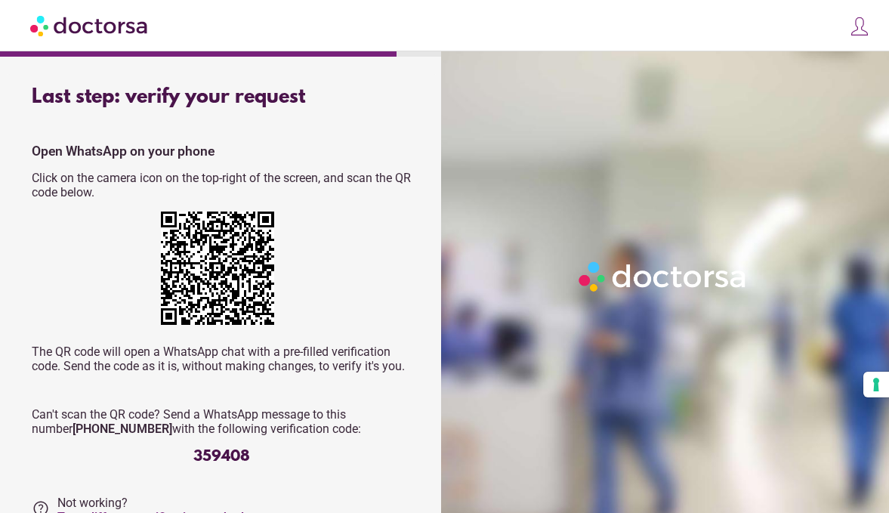  What do you see at coordinates (221, 185) in the screenshot?
I see `p: Click on the camera icon on the top-right of the screen, and scan the QR code below.` at bounding box center [221, 185].